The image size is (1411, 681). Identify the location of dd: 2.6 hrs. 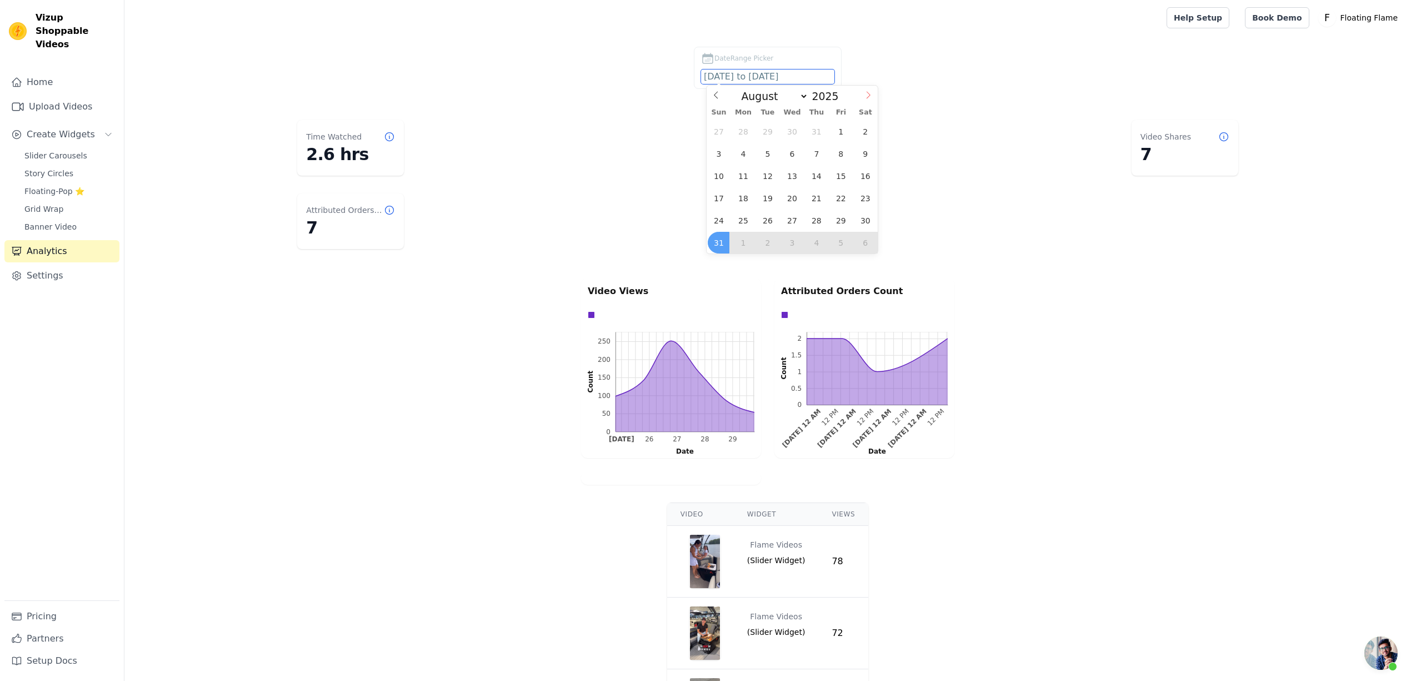
(351, 154).